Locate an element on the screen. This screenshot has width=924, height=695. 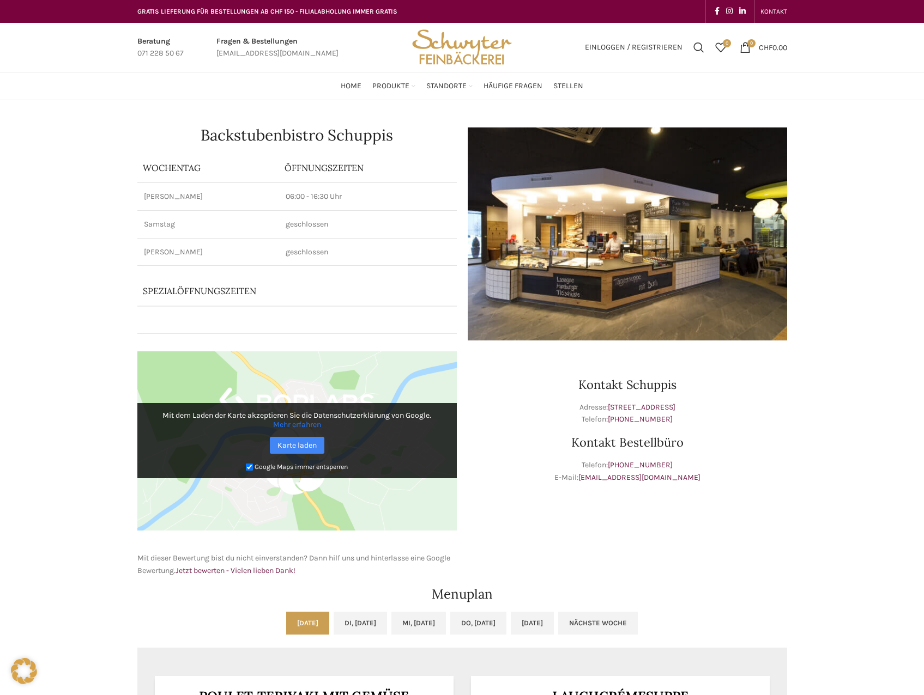
a: 0 CHF0.00 is located at coordinates (763, 47).